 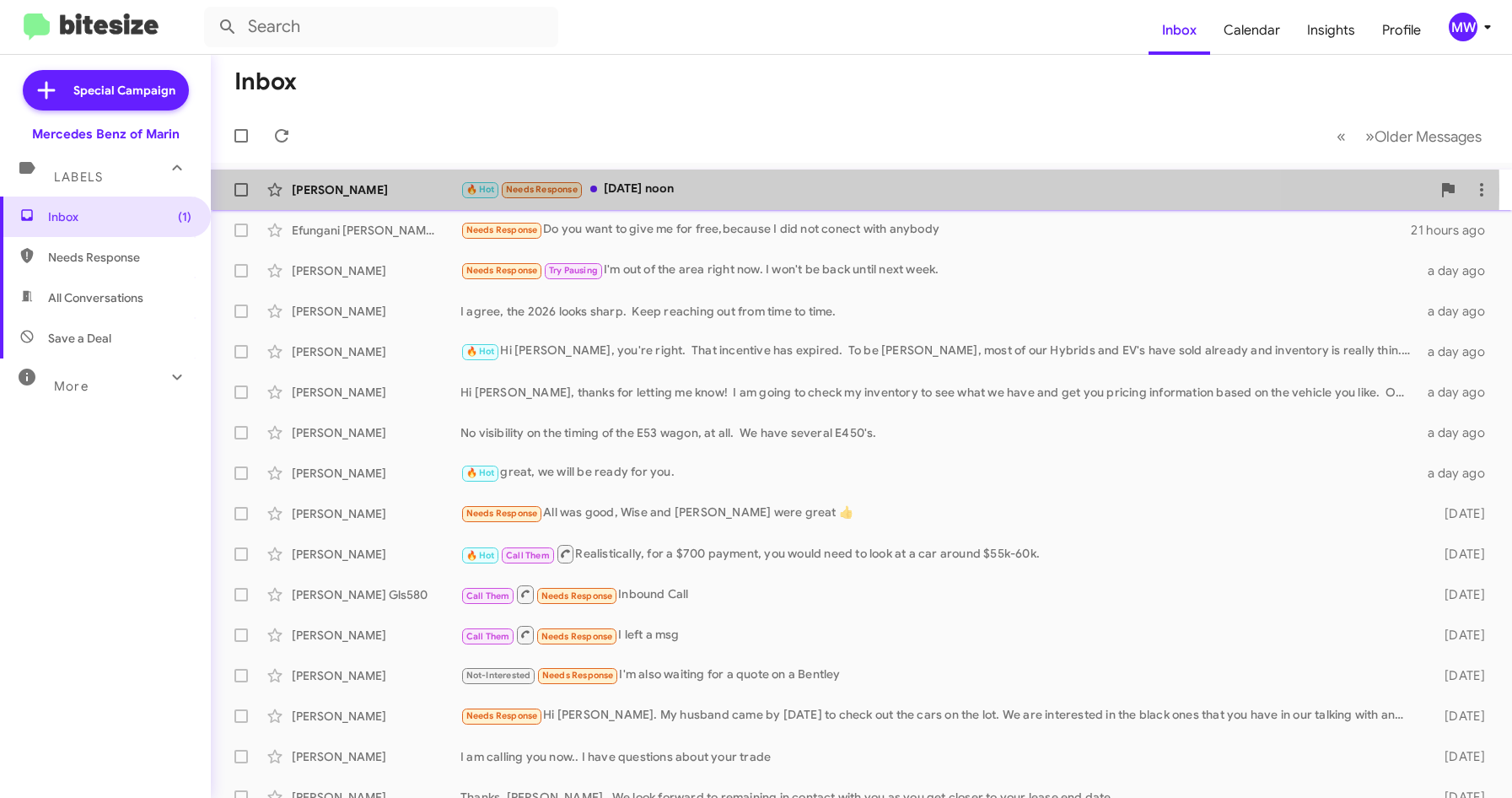 I want to click on span: Try Pausing, so click(x=573, y=270).